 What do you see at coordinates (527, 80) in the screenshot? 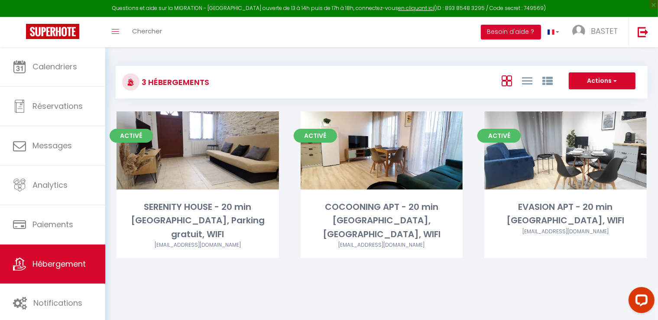
I see `a: Vue en Liste` at bounding box center [527, 80].